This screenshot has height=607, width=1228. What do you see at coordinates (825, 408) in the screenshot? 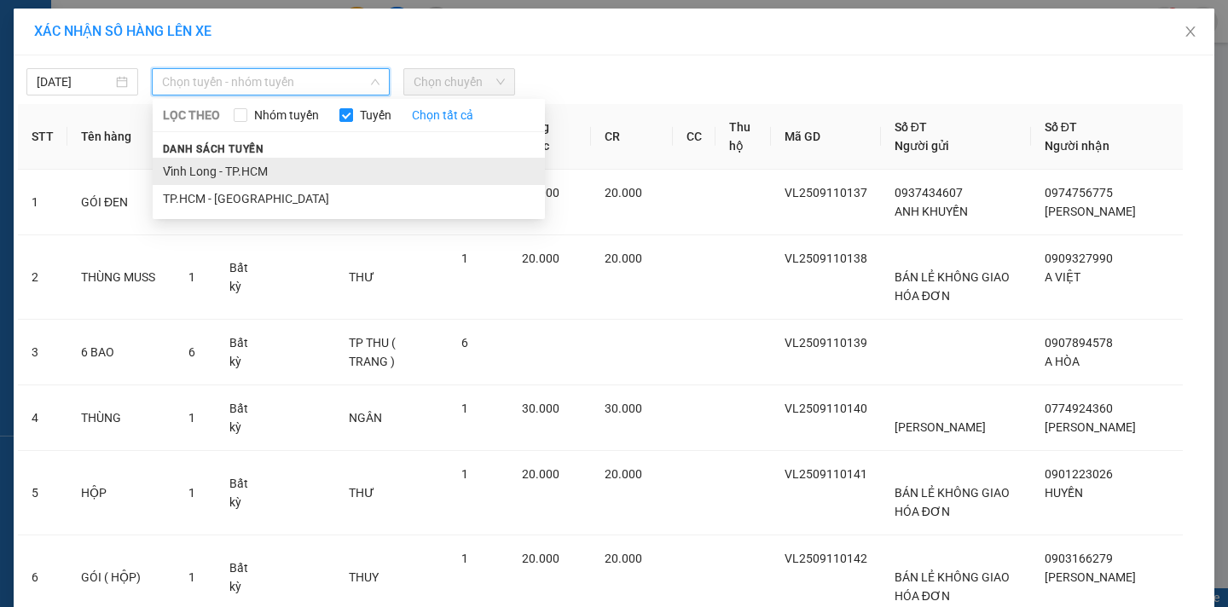
I see `span: VL2509110140` at bounding box center [825, 408].